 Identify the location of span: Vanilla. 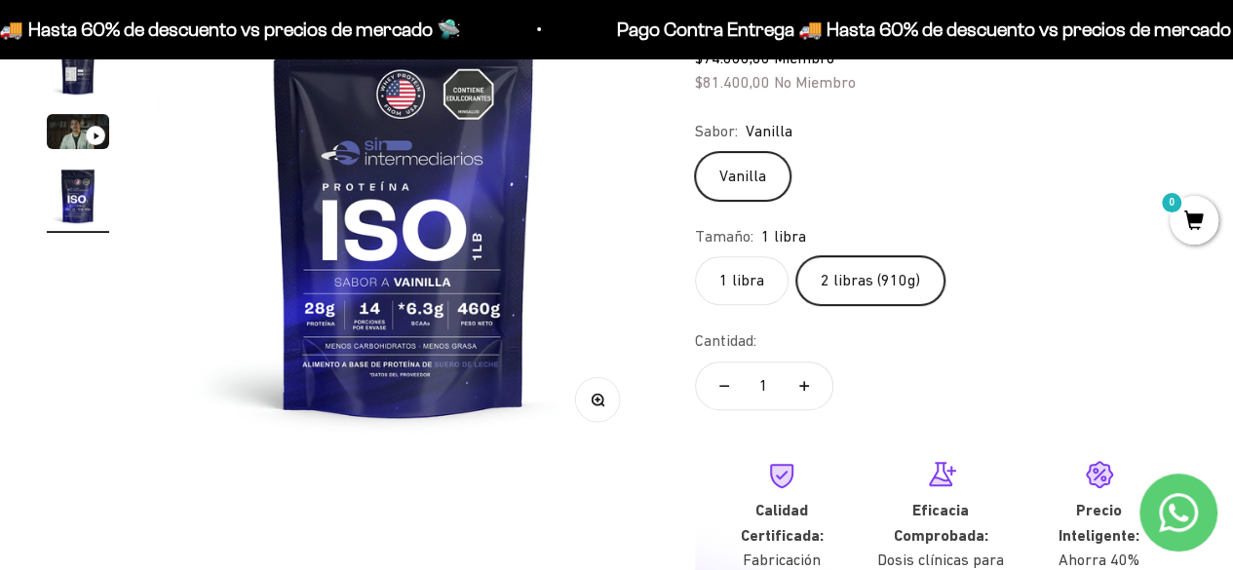
(769, 132).